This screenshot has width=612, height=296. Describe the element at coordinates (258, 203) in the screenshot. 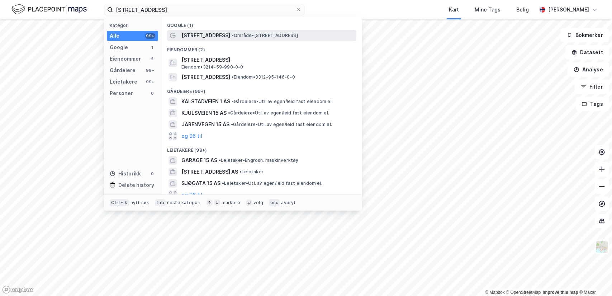

I see `div: velg` at that location.